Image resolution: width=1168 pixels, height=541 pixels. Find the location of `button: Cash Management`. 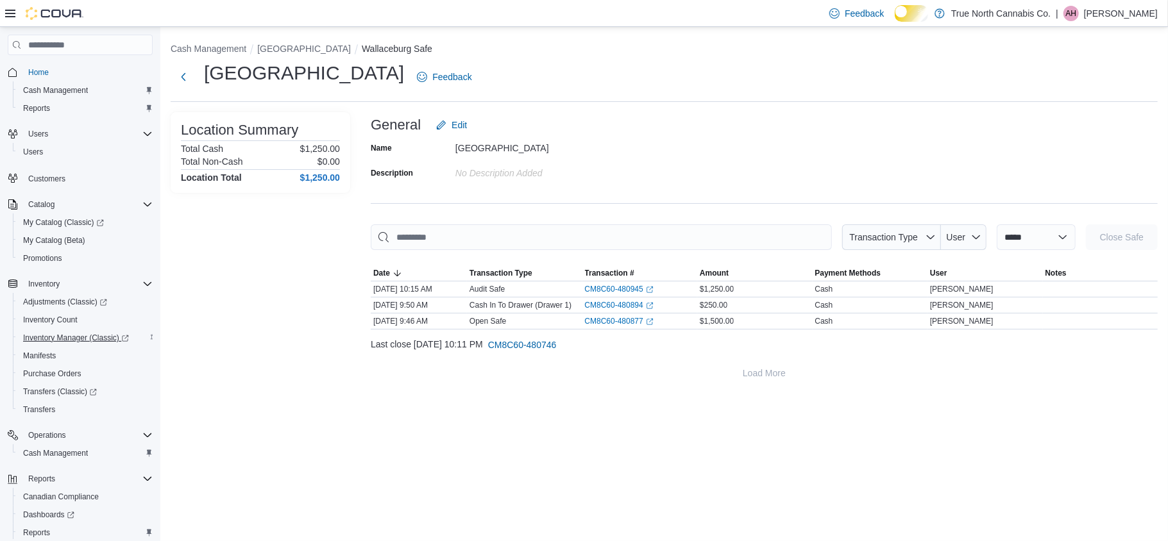

button: Cash Management is located at coordinates (85, 454).